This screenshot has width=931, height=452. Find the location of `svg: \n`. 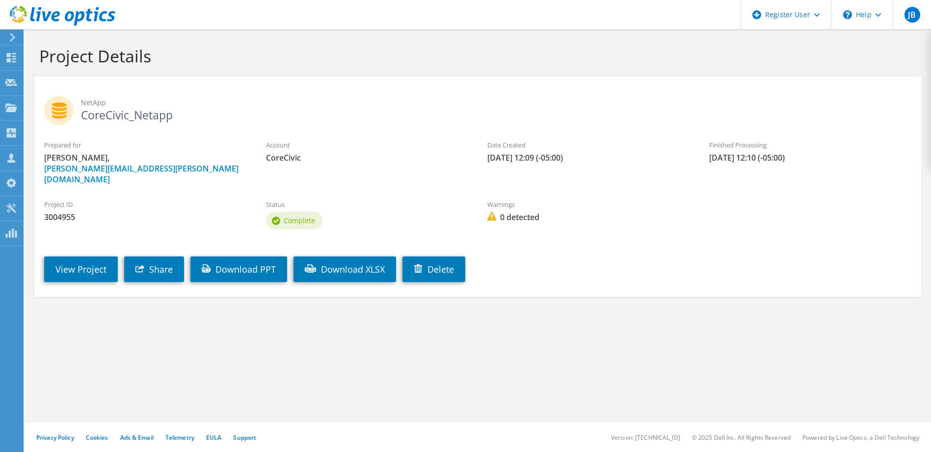

svg: \n is located at coordinates (848, 15).